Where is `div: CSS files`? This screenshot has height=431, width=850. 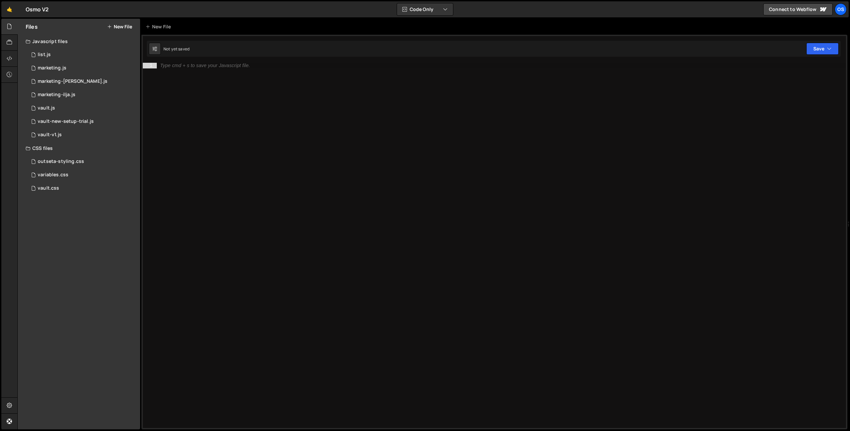 div: CSS files is located at coordinates (79, 148).